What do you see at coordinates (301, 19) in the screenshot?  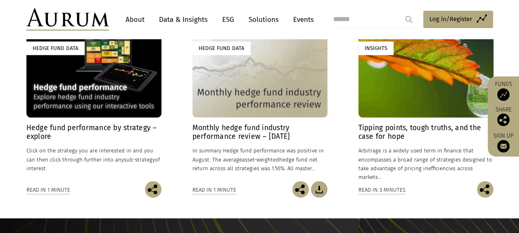 I see `a: Events` at bounding box center [301, 19].